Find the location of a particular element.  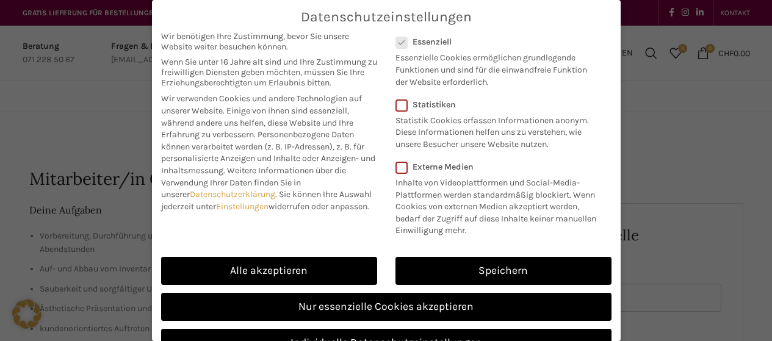

span: Wenn Sie unter 16 Jahre alt sind und Ihre Zustimmung zu freiwilligen Diensten geben möchten, müss... is located at coordinates (269, 72).